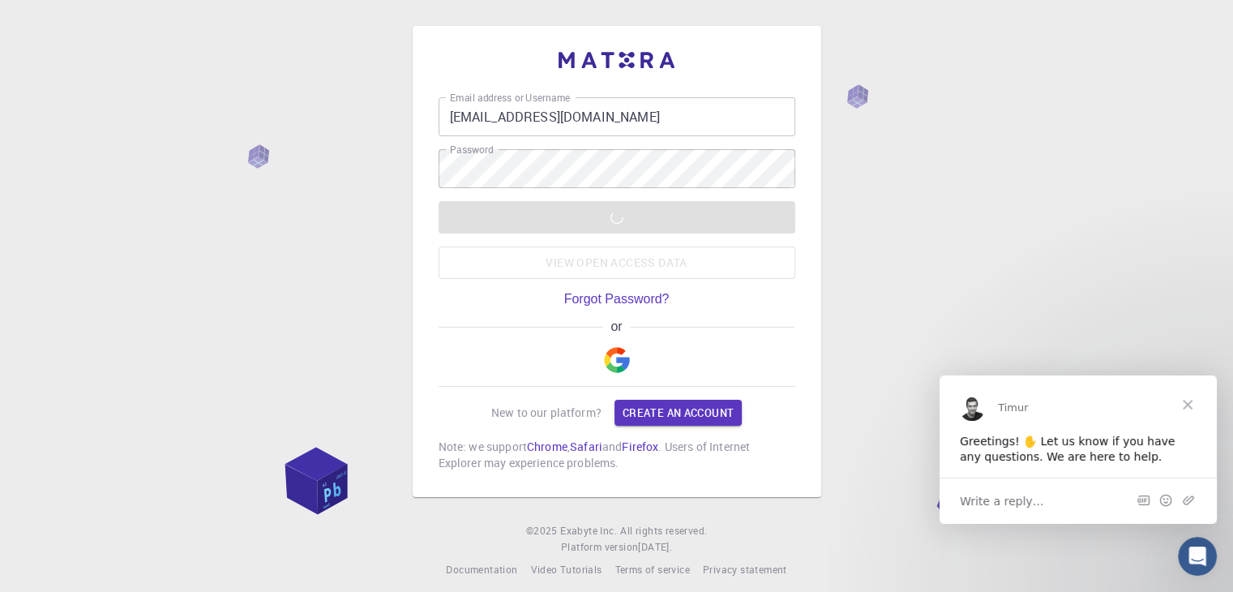 Image resolution: width=1233 pixels, height=592 pixels. What do you see at coordinates (599, 547) in the screenshot?
I see `span: Platform version` at bounding box center [599, 547].